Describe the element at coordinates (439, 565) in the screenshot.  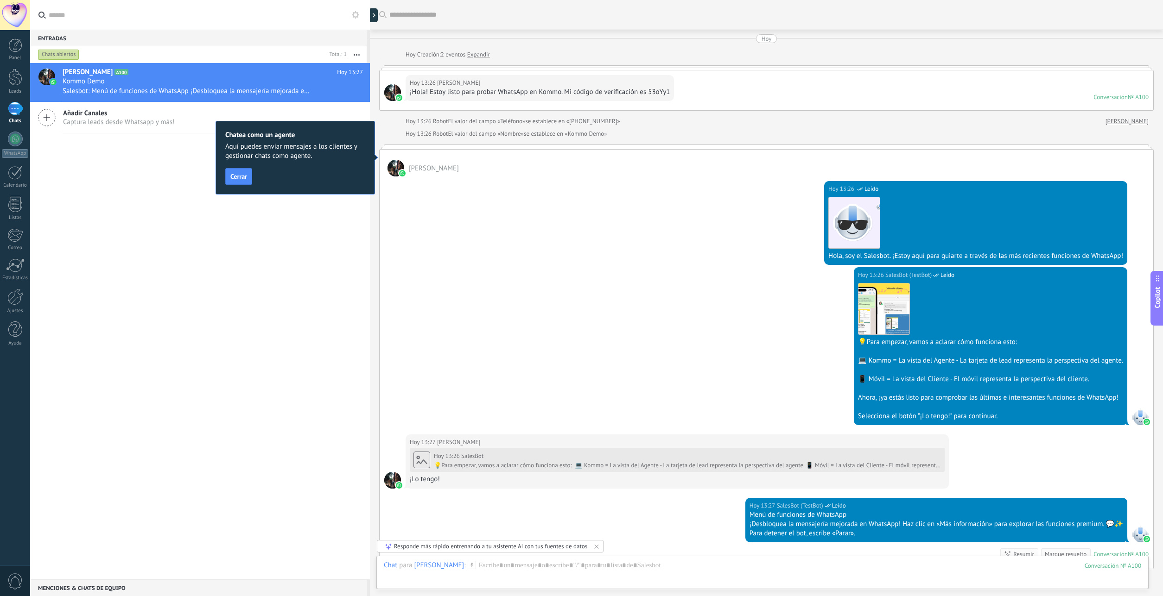
I see `div: Sergio Granados` at that location.